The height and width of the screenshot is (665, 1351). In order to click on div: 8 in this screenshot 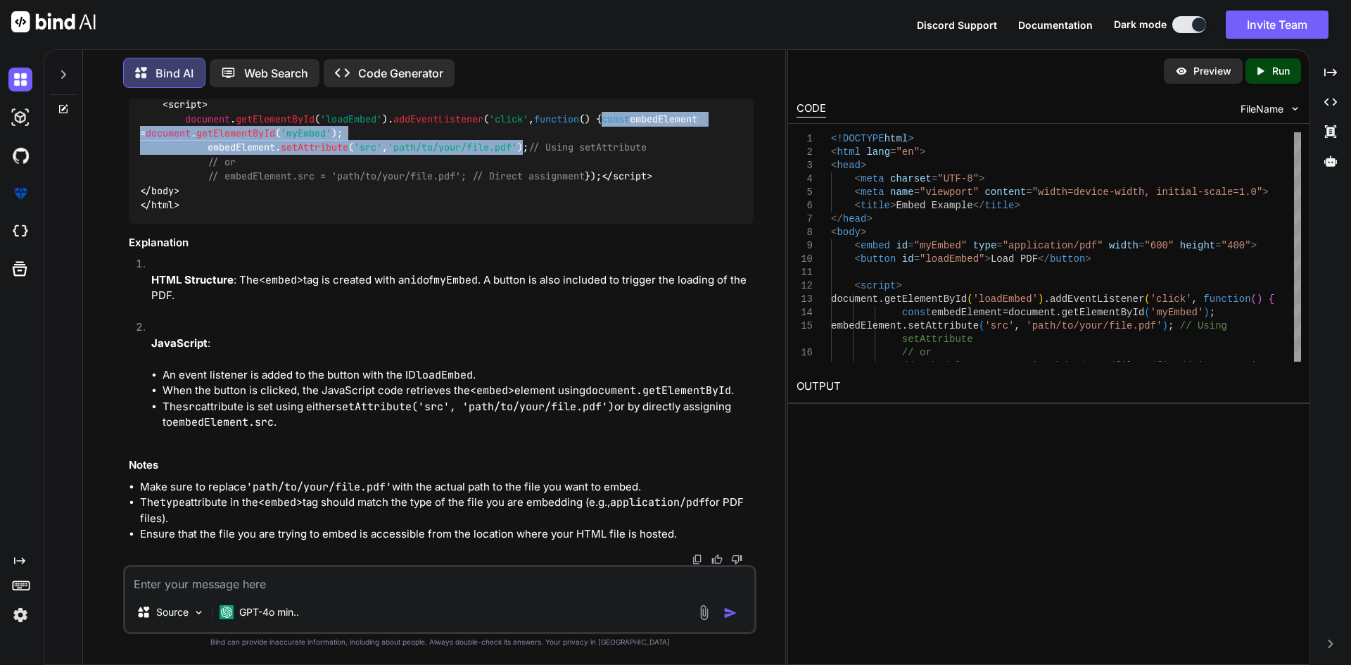, I will do `click(804, 232)`.